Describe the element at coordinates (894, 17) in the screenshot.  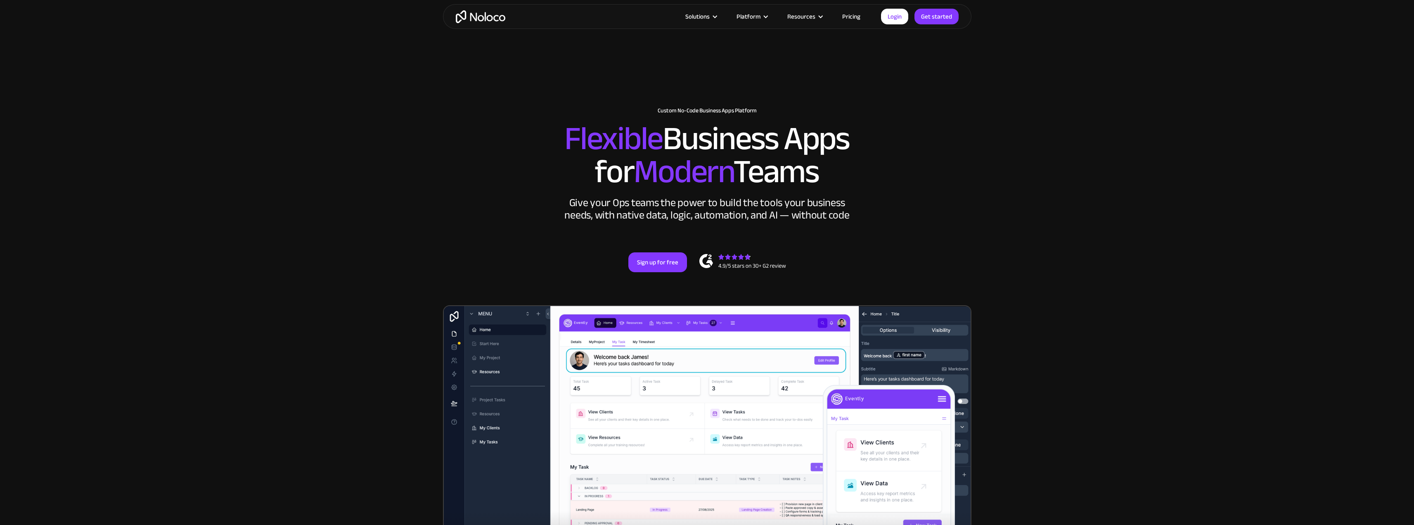
I see `a: Login` at that location.